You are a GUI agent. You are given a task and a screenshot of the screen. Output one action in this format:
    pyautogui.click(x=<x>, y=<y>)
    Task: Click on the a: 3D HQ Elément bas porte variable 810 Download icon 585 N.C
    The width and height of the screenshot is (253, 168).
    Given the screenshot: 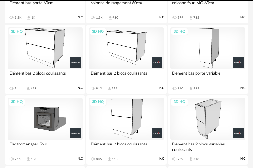 What is the action you would take?
    pyautogui.click(x=208, y=60)
    